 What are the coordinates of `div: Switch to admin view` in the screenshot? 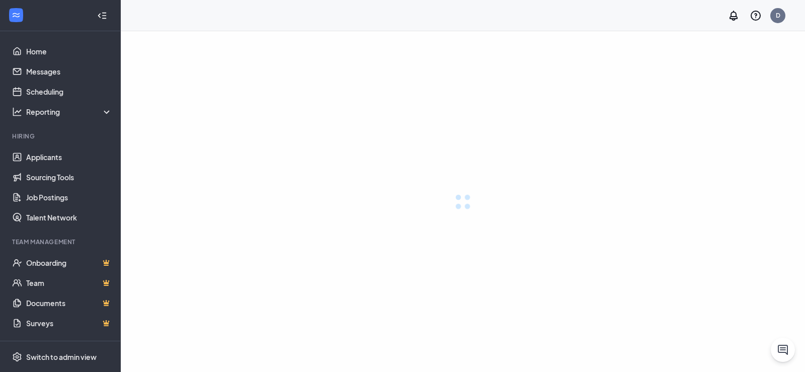 It's located at (61, 357).